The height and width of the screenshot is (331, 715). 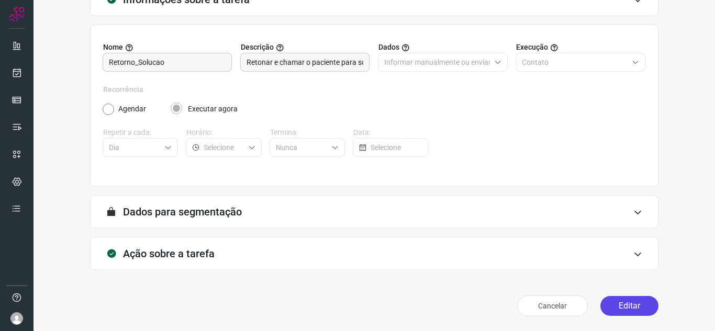 I want to click on label: Data:, so click(x=390, y=132).